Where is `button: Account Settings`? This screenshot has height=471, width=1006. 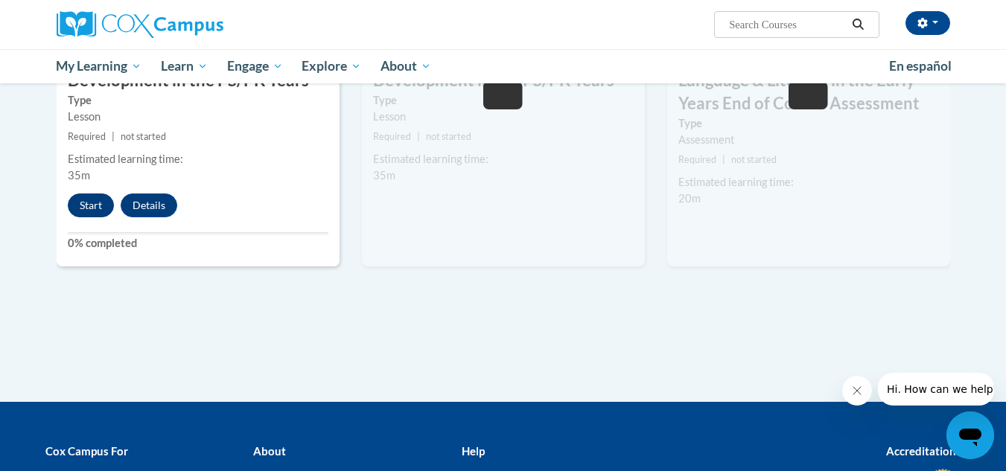
button: Account Settings is located at coordinates (928, 23).